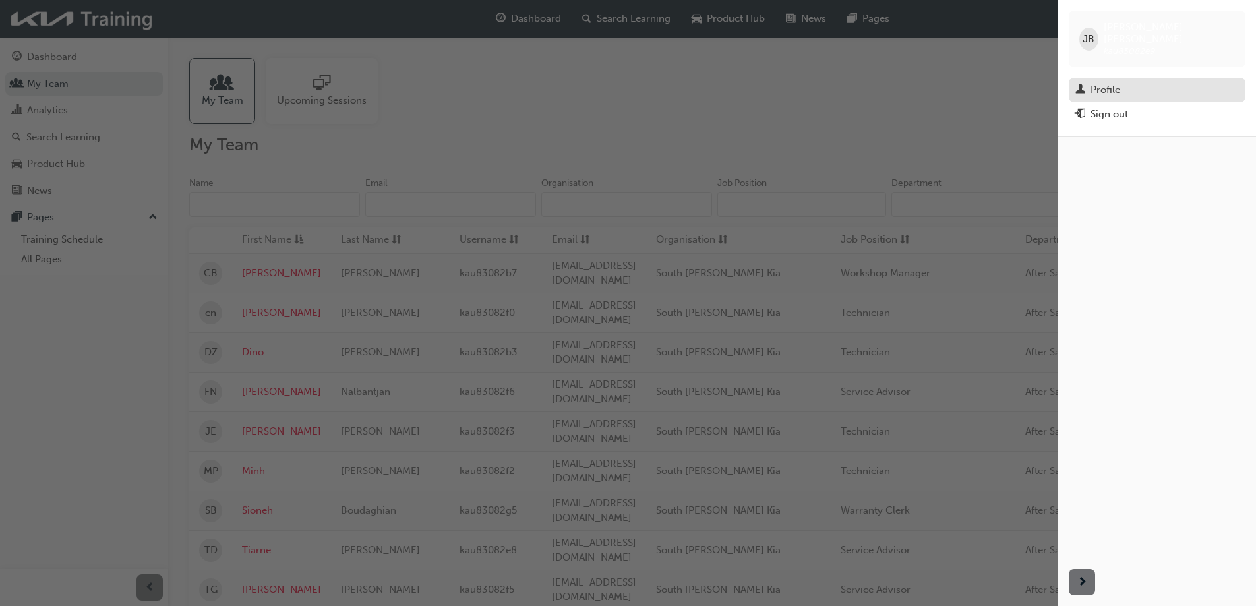  Describe the element at coordinates (1157, 90) in the screenshot. I see `a: Profile` at that location.